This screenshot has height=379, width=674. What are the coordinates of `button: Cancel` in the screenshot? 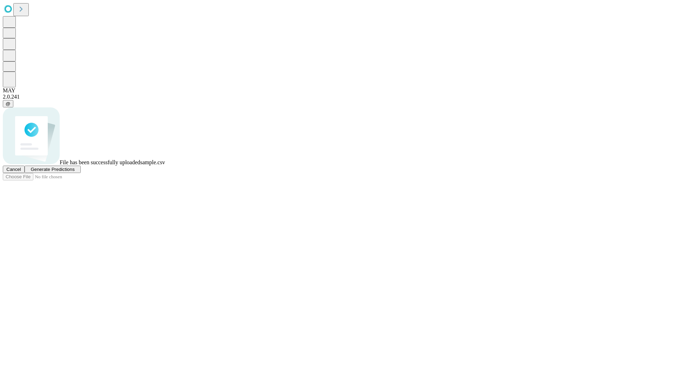 It's located at (14, 169).